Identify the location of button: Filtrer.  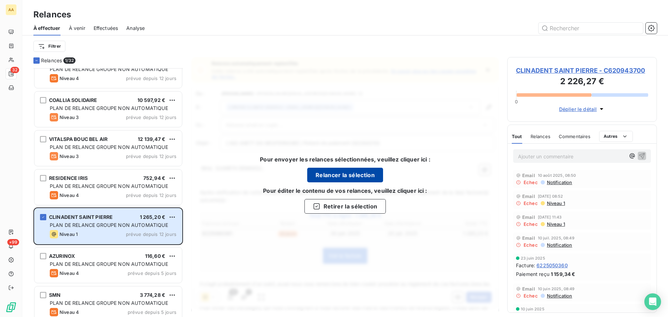
(49, 46).